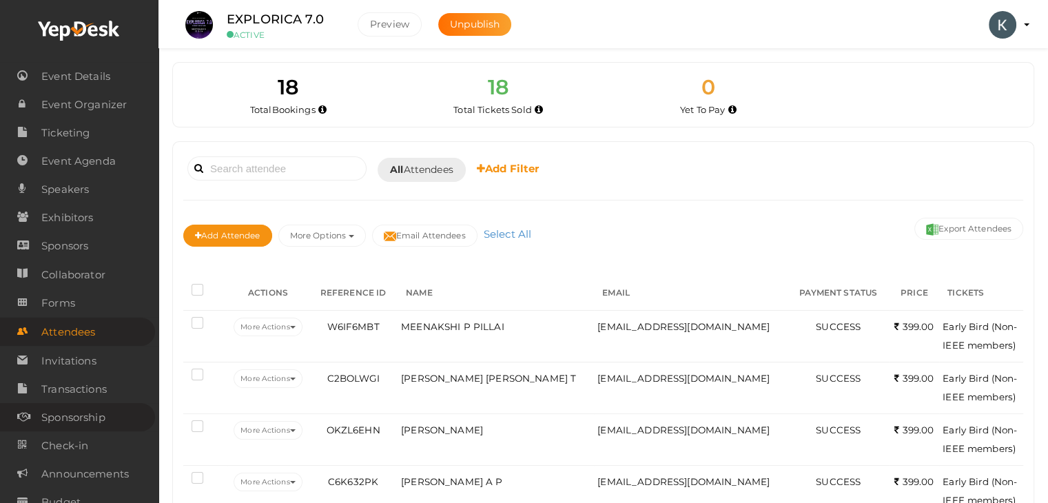 The width and height of the screenshot is (1048, 503). What do you see at coordinates (67, 218) in the screenshot?
I see `span: Exhibitors` at bounding box center [67, 218].